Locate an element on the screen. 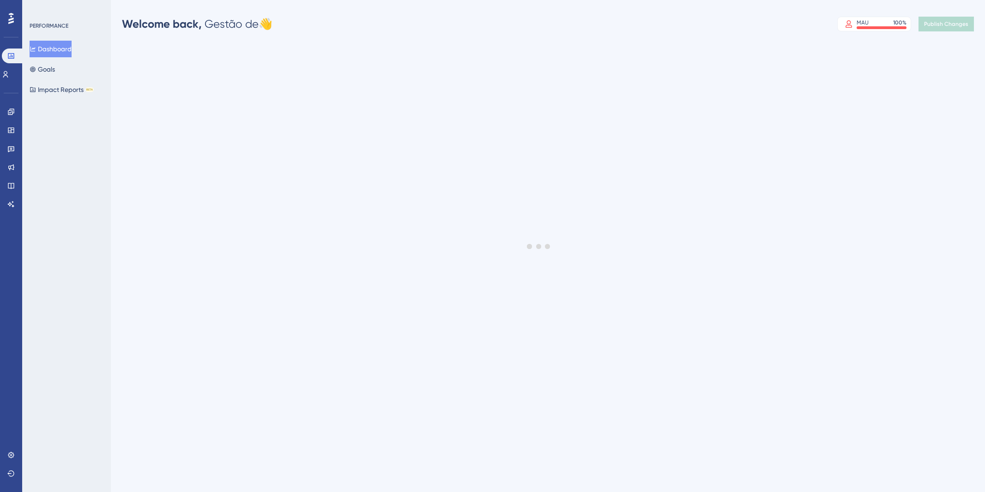 The width and height of the screenshot is (985, 492). button: Dashboard is located at coordinates (50, 49).